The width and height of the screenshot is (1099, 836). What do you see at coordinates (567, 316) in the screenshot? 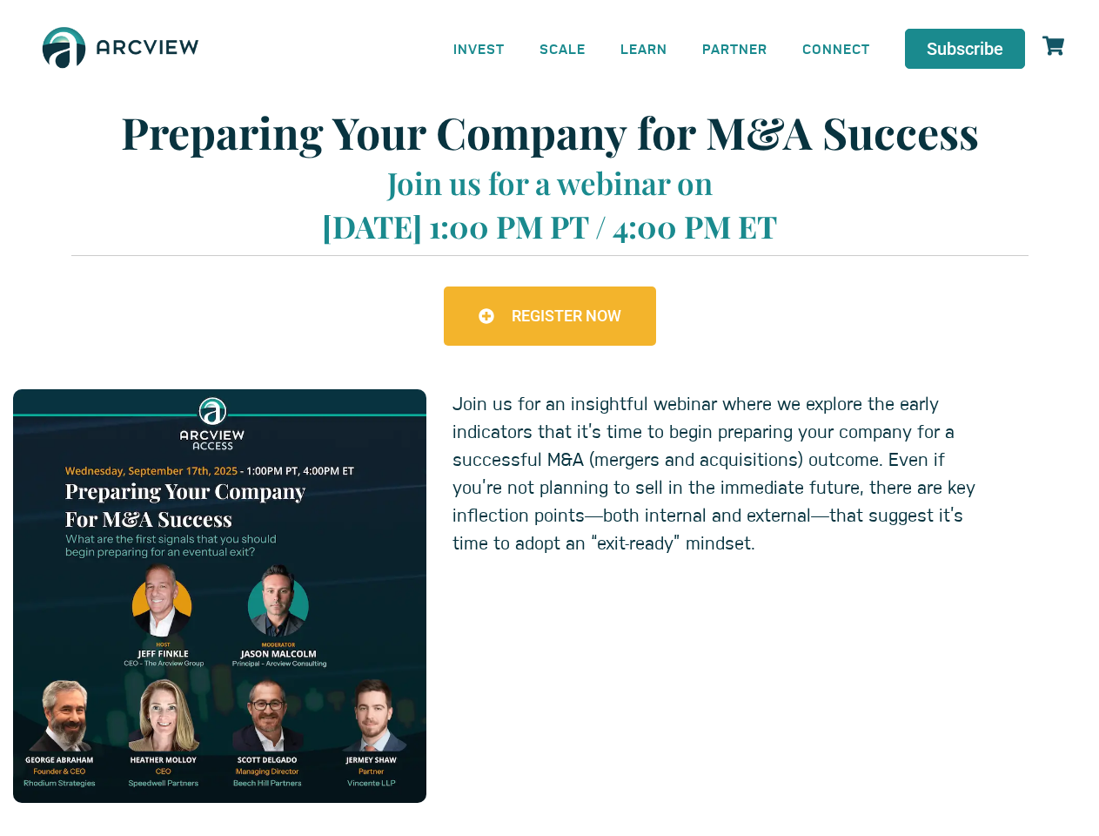
I see `span: REGISTER NOW` at bounding box center [567, 316].